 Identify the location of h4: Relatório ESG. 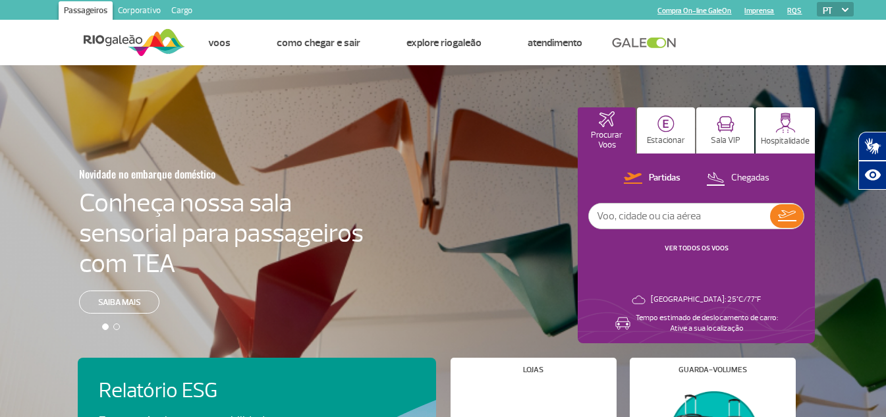
(203, 390).